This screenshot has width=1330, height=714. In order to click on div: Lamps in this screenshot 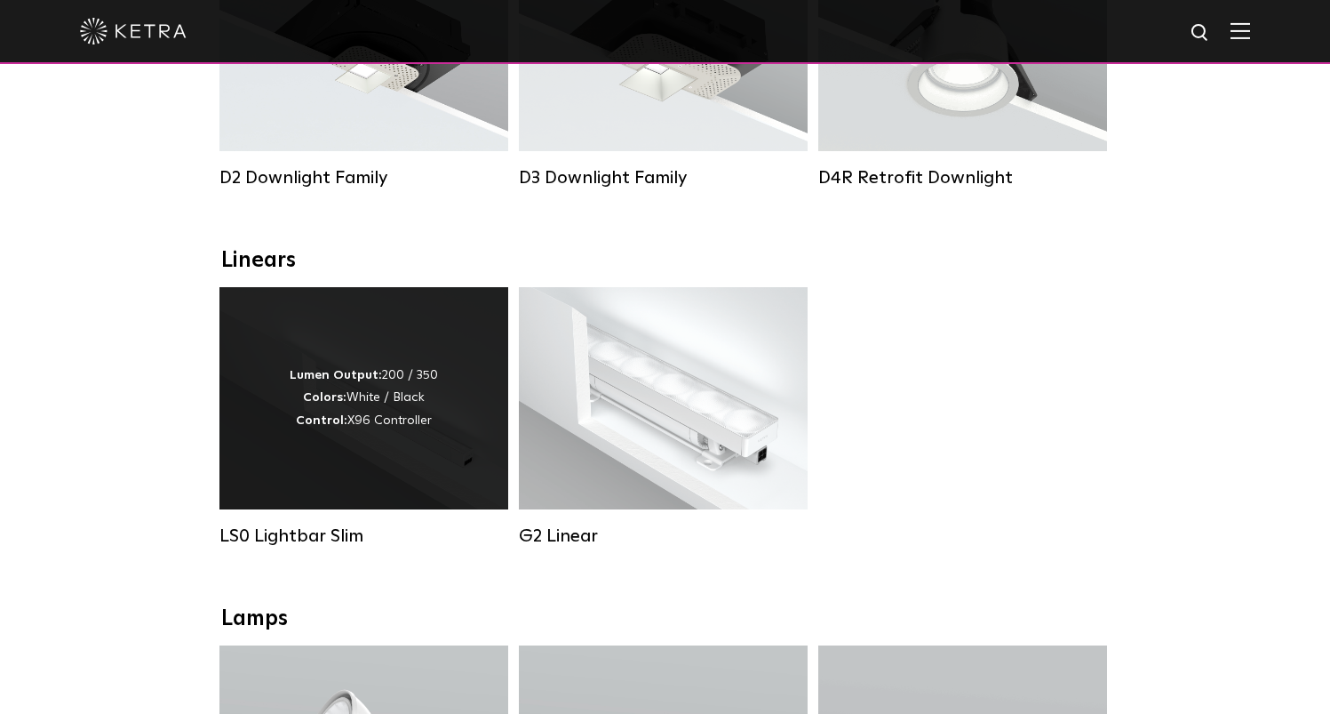, I will do `click(666, 618)`.